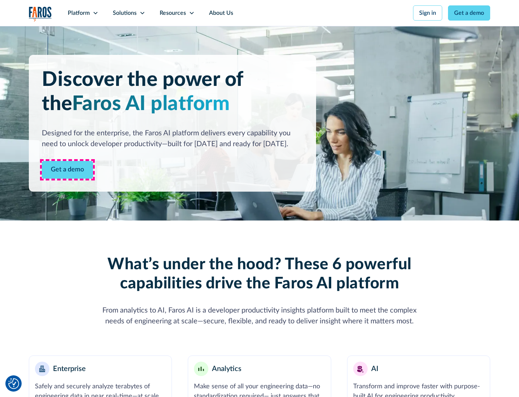  What do you see at coordinates (375, 369) in the screenshot?
I see `div: AI` at bounding box center [375, 369].